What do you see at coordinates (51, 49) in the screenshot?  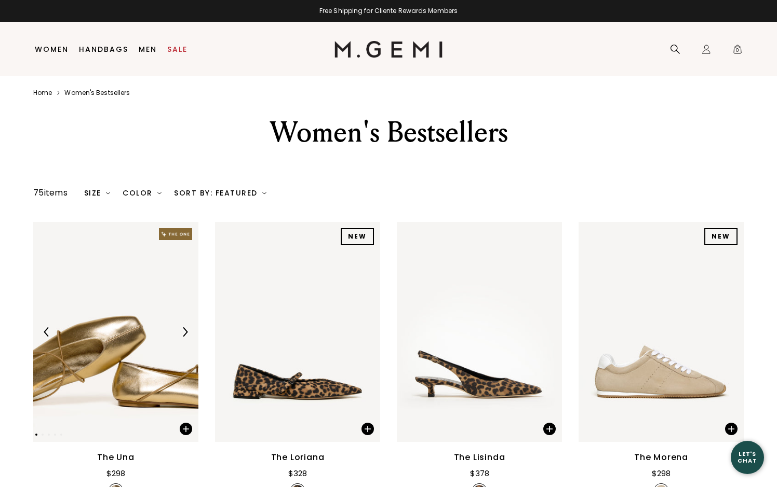 I see `a: Women` at bounding box center [51, 49].